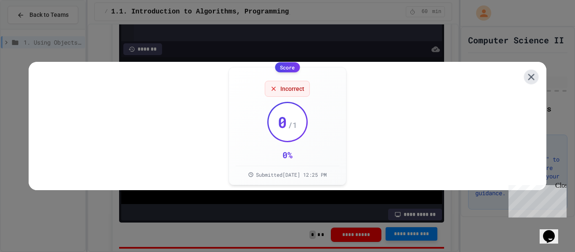 The width and height of the screenshot is (575, 252). What do you see at coordinates (287, 155) in the screenshot?
I see `div: 0 %` at bounding box center [287, 155].